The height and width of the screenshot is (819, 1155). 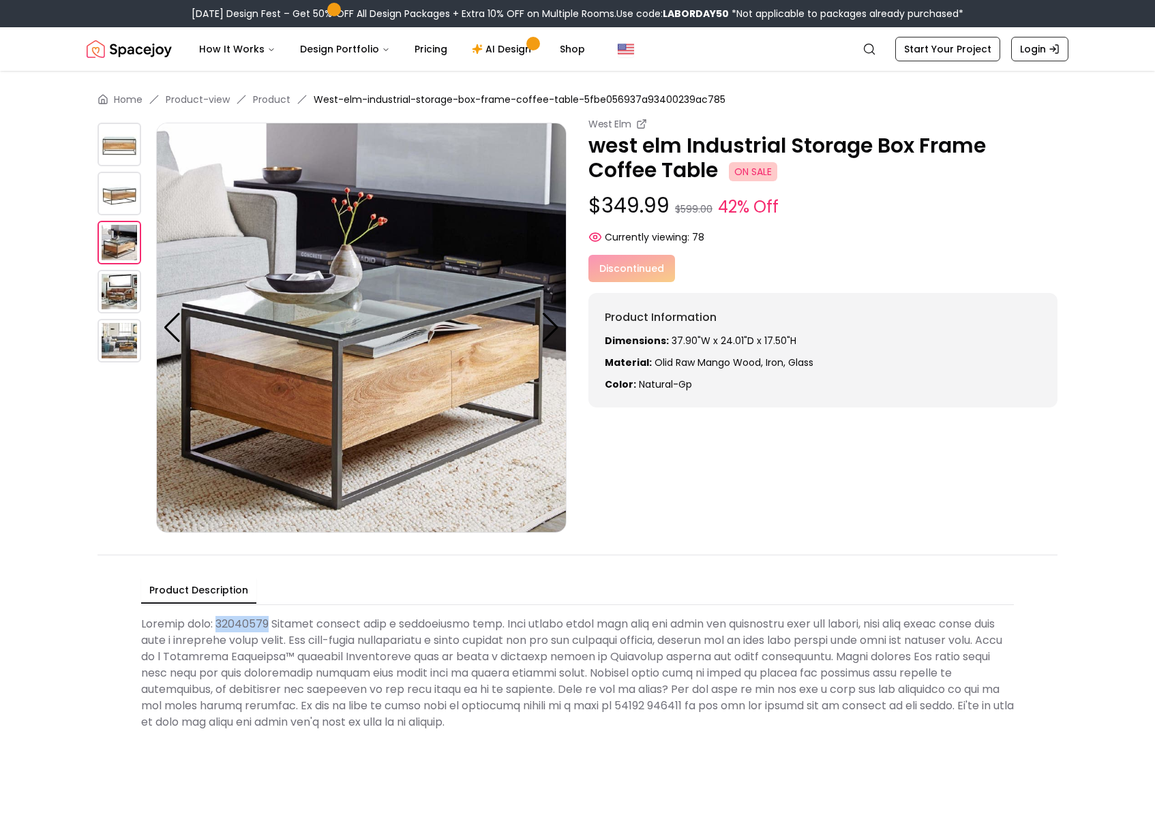 What do you see at coordinates (577, 100) in the screenshot?
I see `nav: breadcrumb` at bounding box center [577, 100].